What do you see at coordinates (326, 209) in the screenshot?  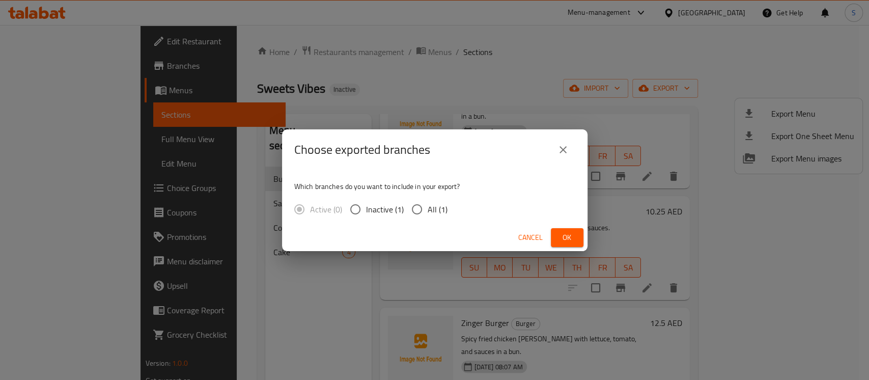 I see `span: Active (0)` at bounding box center [326, 209].